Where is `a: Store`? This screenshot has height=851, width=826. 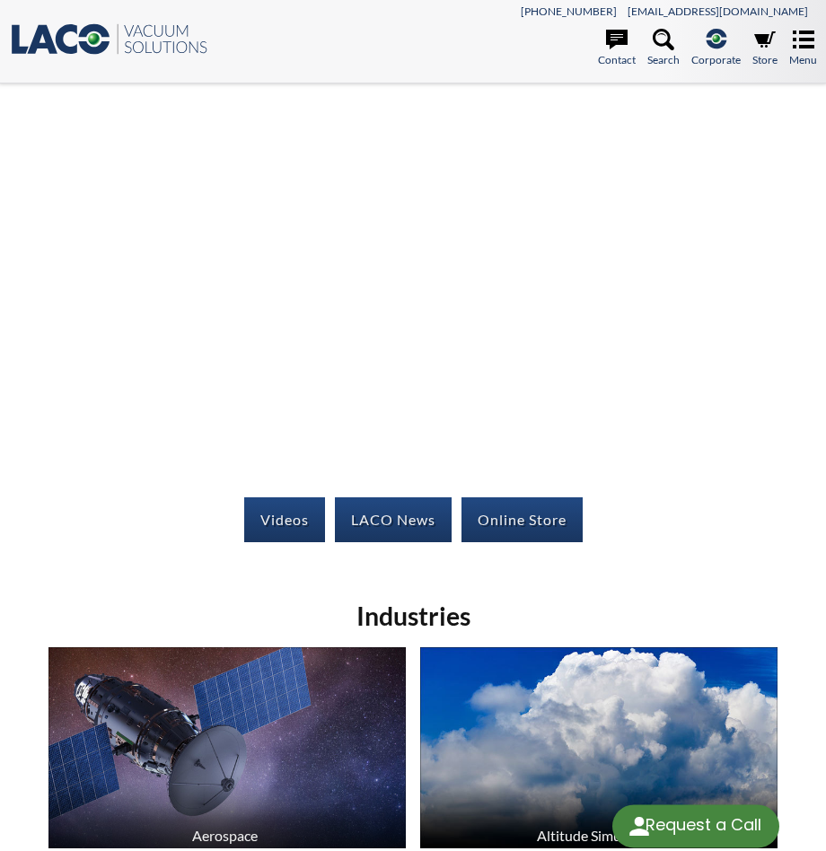 a: Store is located at coordinates (765, 48).